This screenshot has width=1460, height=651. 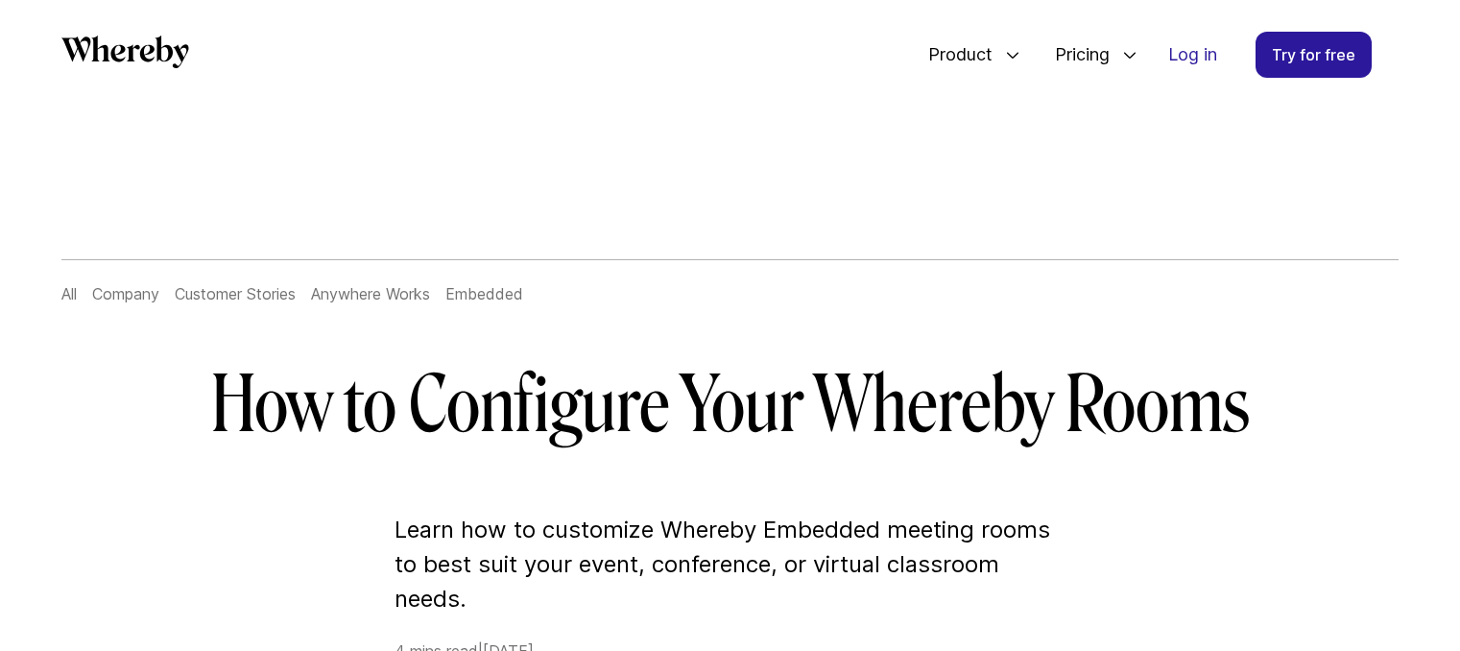 I want to click on svg: Whereby, so click(x=125, y=52).